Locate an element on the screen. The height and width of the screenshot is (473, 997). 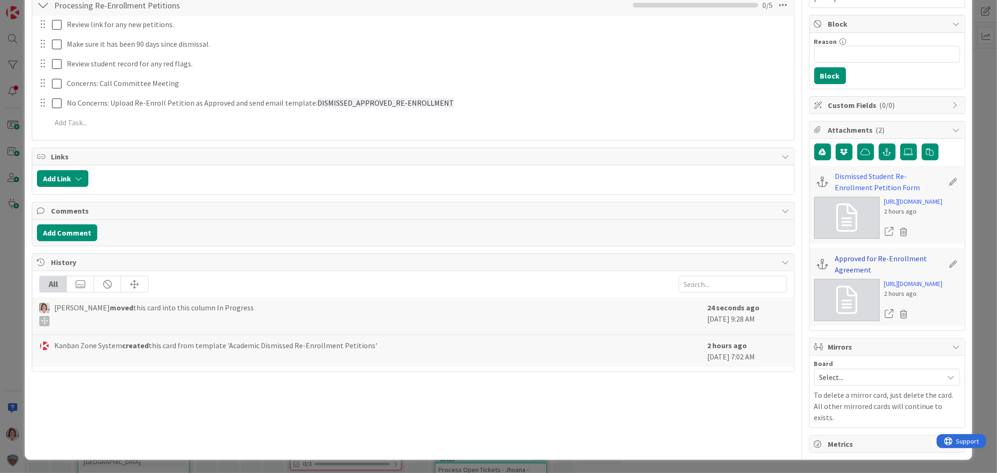
span: Metrics is located at coordinates (888, 444).